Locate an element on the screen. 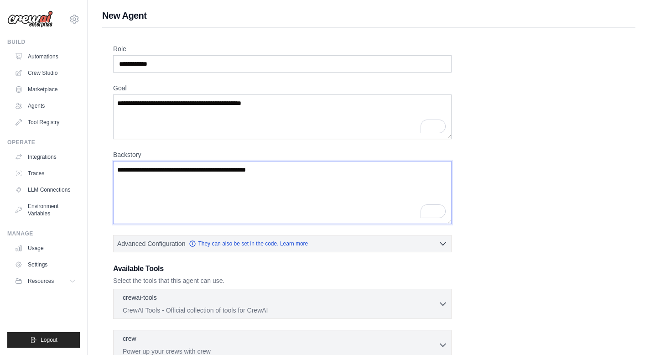  button: Resources is located at coordinates (45, 281).